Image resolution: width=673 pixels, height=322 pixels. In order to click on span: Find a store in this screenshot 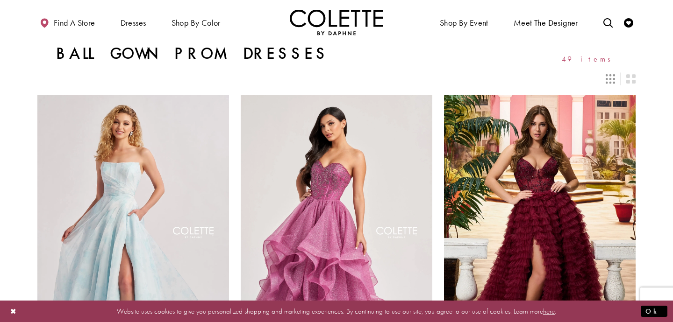, I will do `click(74, 23)`.